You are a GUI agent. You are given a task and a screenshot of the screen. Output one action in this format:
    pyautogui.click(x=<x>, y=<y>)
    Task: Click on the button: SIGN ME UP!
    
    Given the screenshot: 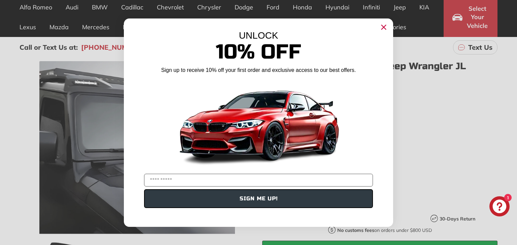 What is the action you would take?
    pyautogui.click(x=258, y=199)
    